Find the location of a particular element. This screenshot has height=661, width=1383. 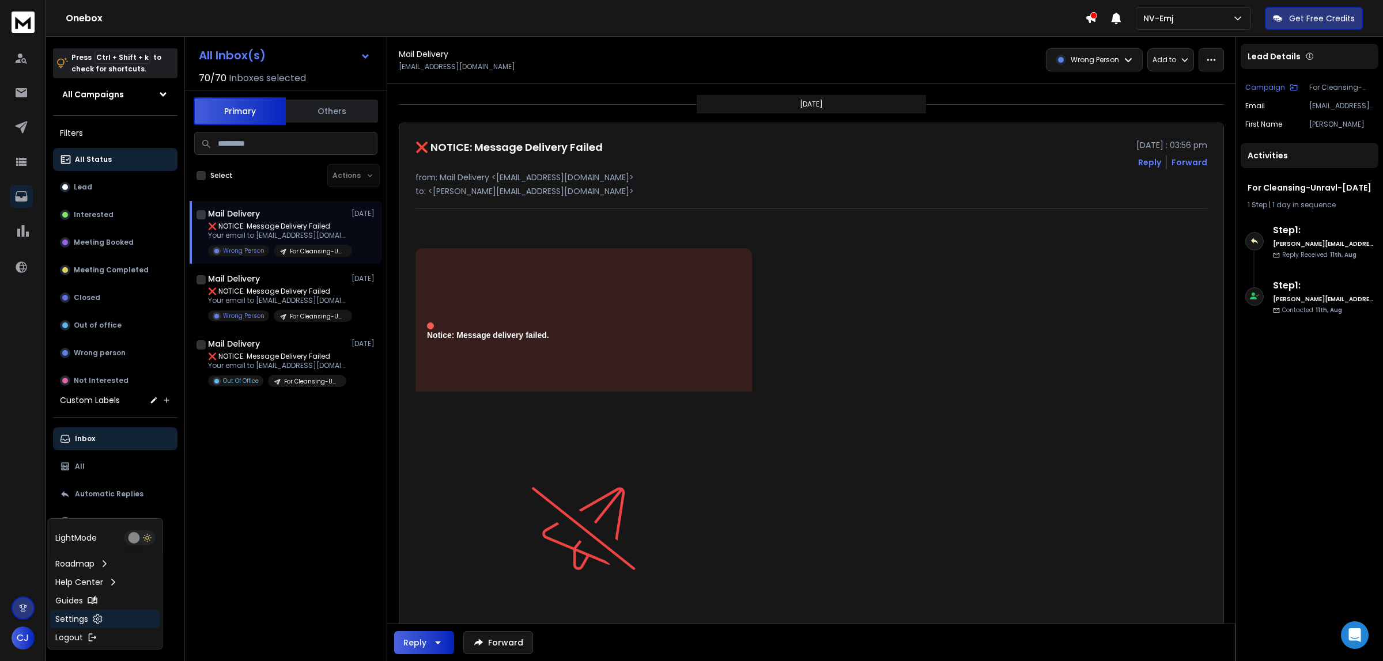

h3: Filters is located at coordinates (115, 133).